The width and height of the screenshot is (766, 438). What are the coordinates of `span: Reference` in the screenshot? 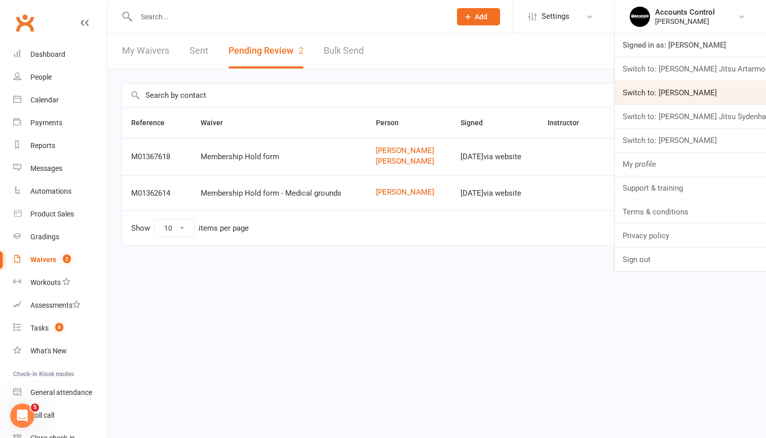 It's located at (154, 123).